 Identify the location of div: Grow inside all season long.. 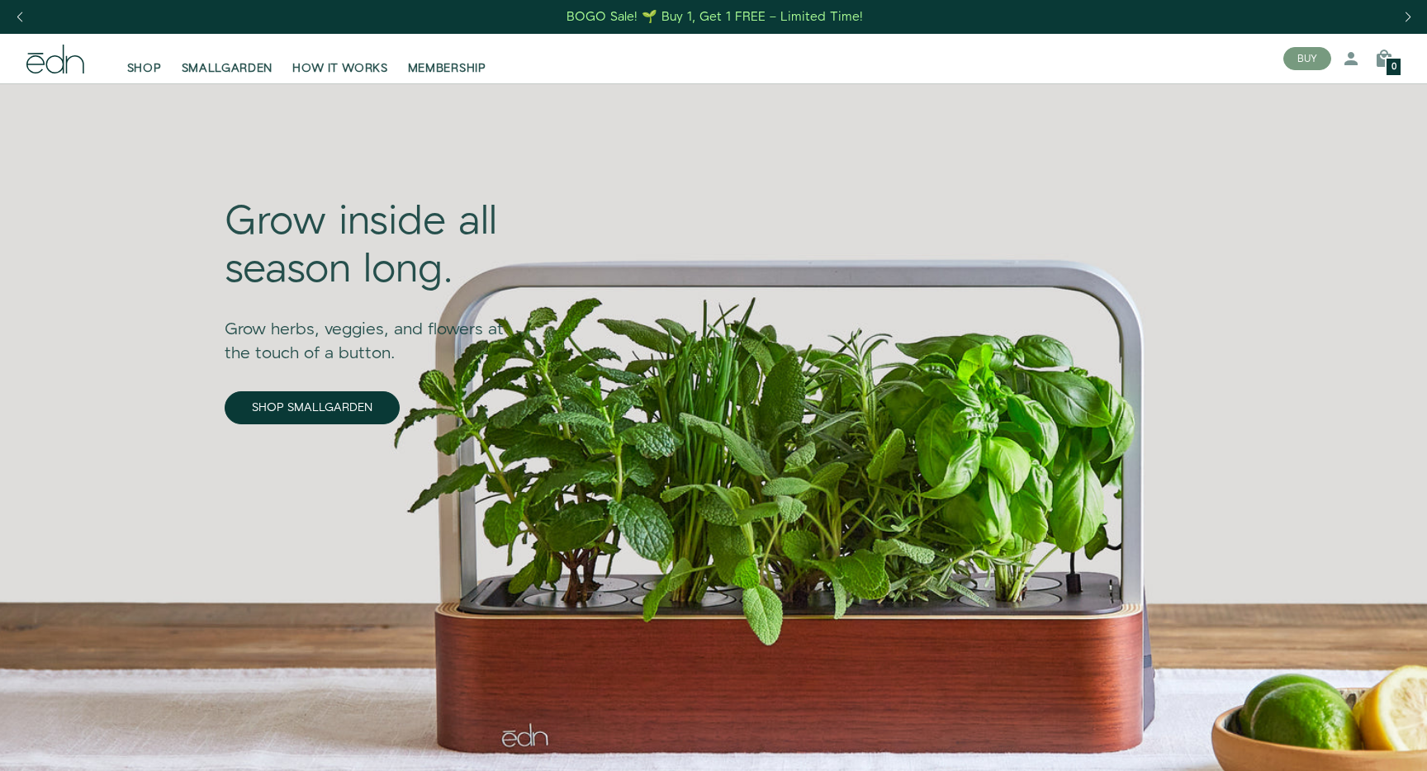
(376, 246).